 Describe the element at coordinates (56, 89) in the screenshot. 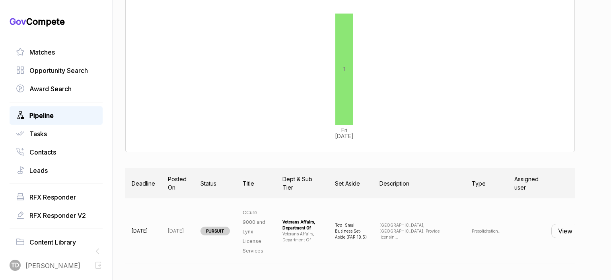

I see `a: Award Search` at that location.